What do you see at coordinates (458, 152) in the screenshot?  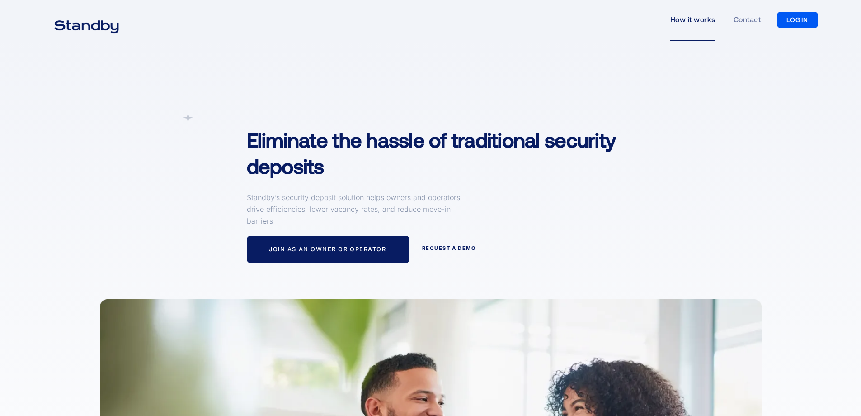 I see `h1: Eliminate the hassle of traditional security deposits` at bounding box center [458, 152].